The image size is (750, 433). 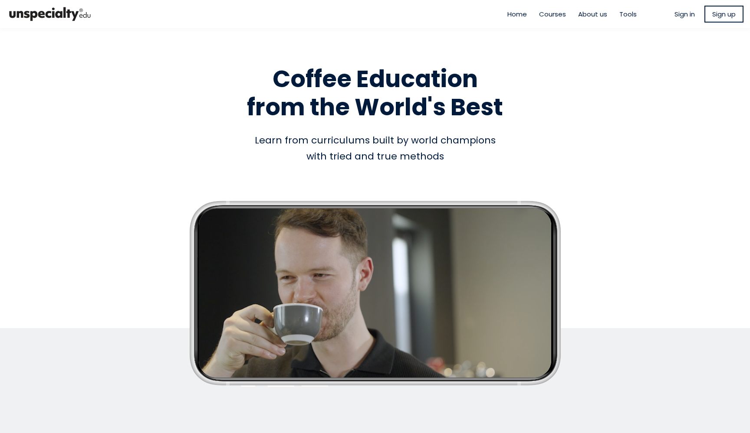 I want to click on a: About us, so click(x=592, y=14).